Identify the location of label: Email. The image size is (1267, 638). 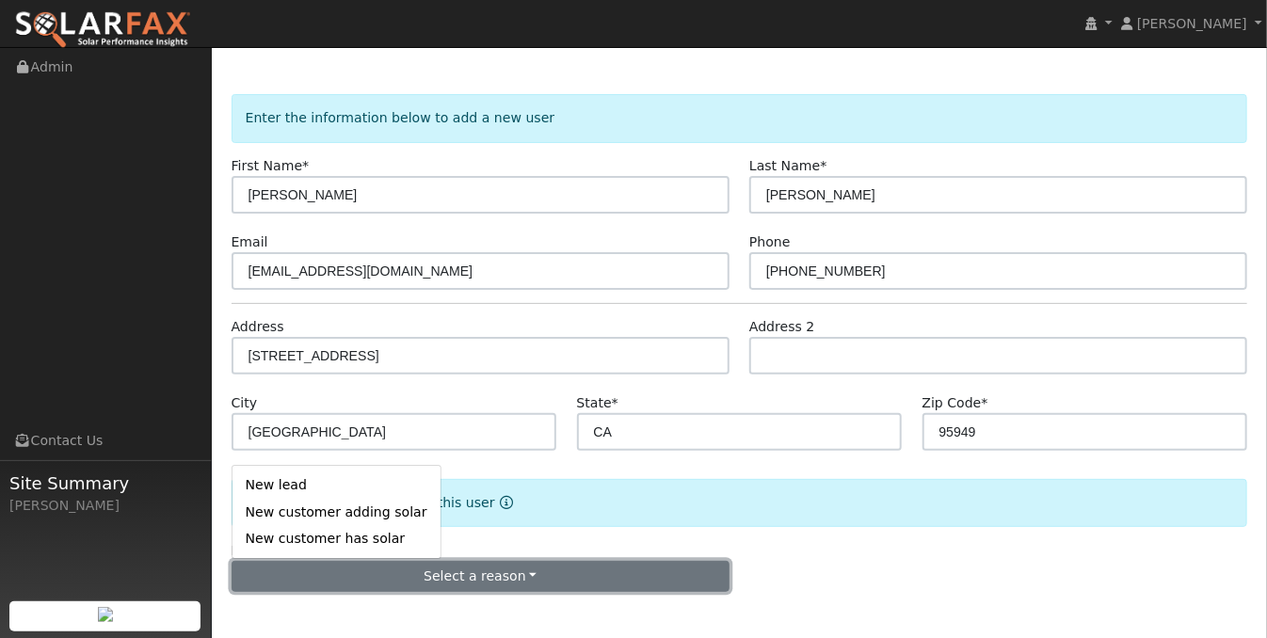
(250, 242).